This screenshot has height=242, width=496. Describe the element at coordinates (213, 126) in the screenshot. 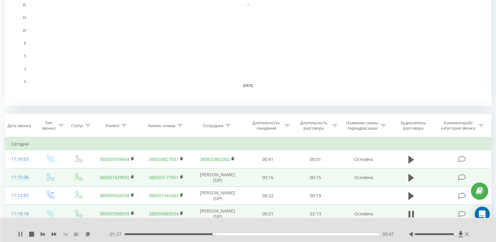

I see `div: Сотрудник` at that location.